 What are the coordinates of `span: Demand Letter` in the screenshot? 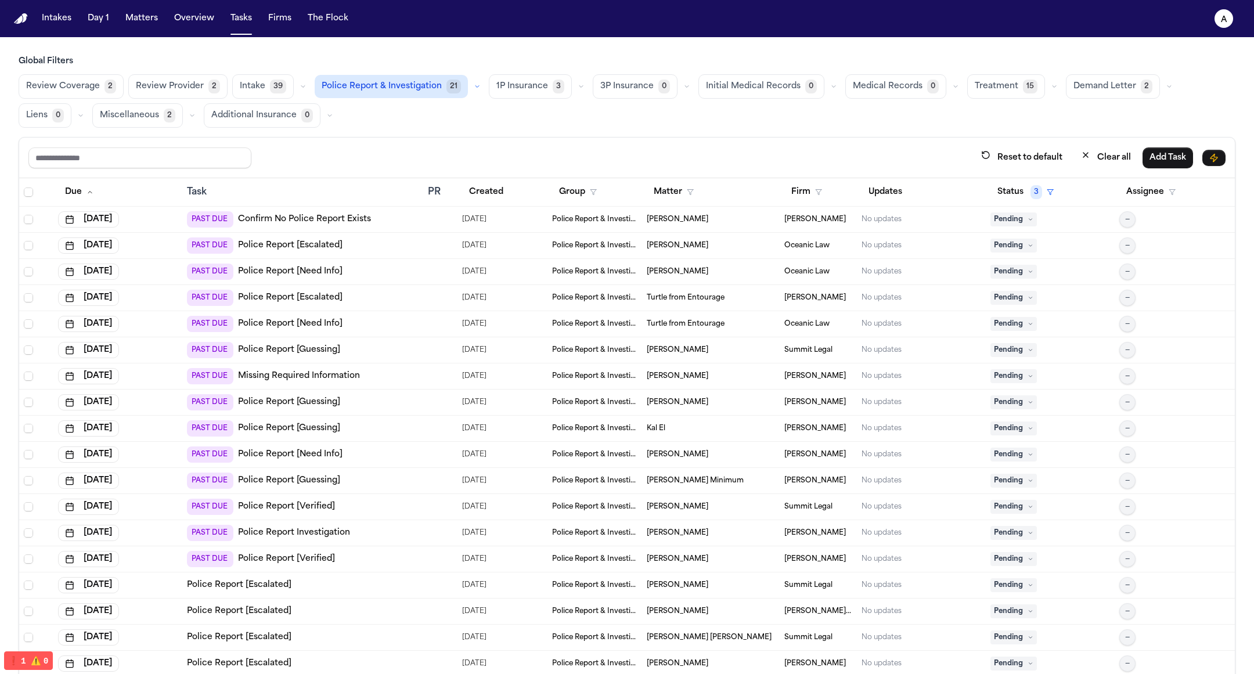 It's located at (1104, 86).